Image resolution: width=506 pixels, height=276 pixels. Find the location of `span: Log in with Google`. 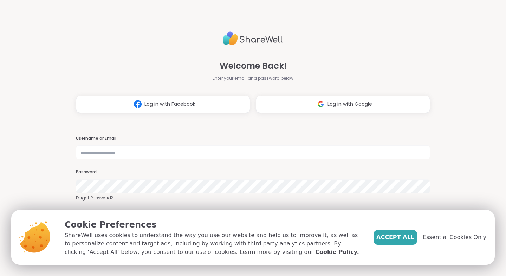

span: Log in with Google is located at coordinates (350, 104).